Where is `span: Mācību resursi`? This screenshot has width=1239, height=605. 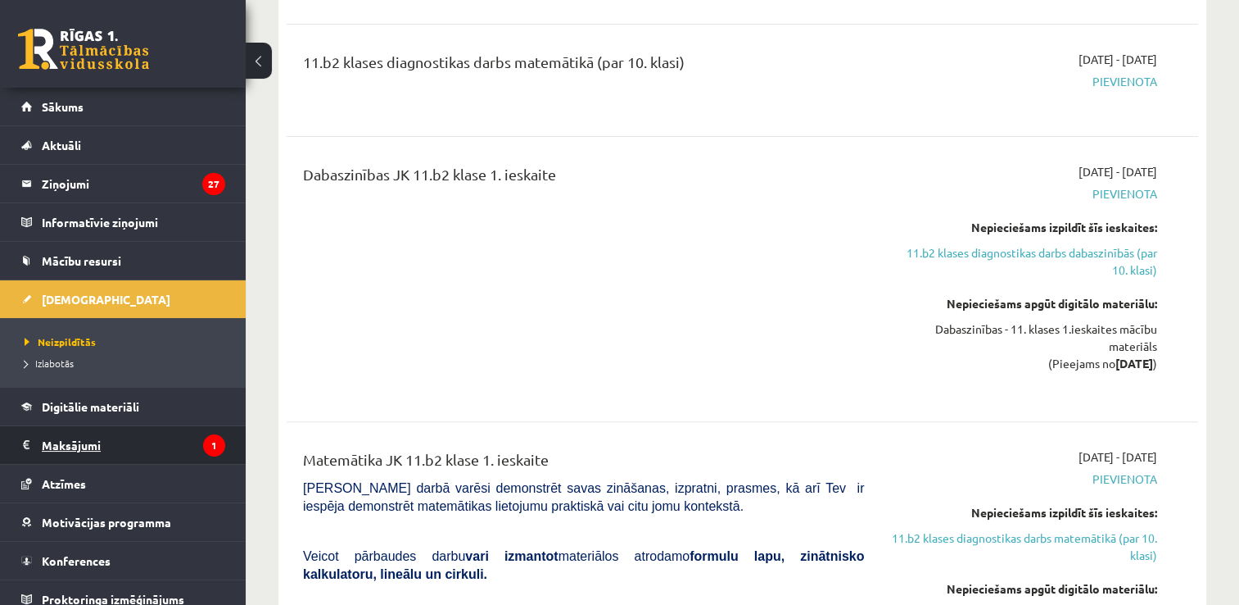
span: Mācību resursi is located at coordinates (81, 260).